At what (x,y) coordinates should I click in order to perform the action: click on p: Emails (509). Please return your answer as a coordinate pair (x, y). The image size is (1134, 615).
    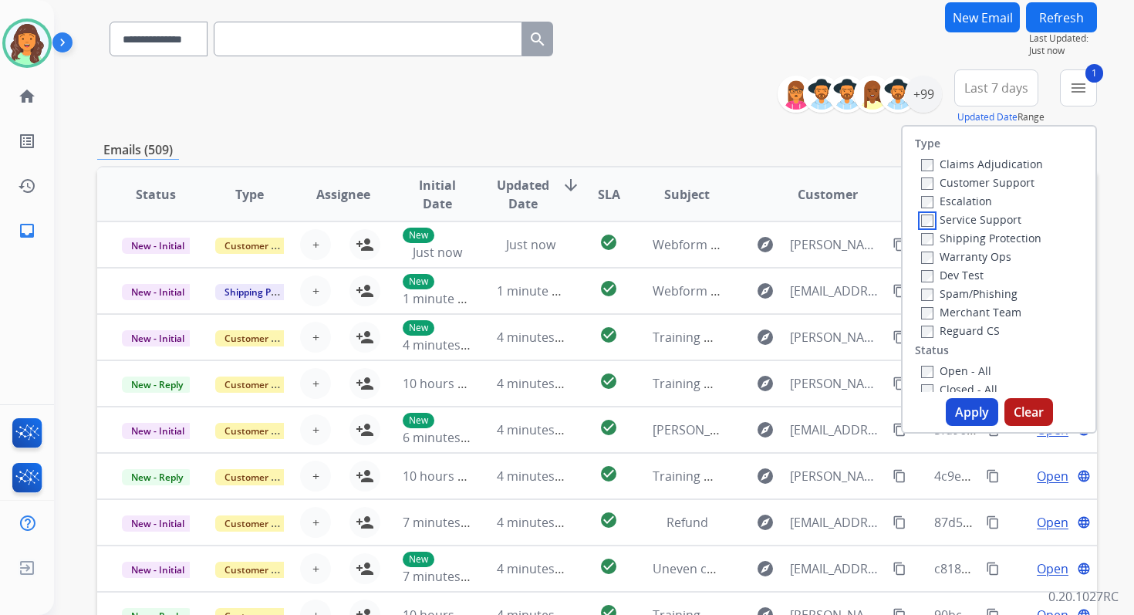
    Looking at the image, I should click on (138, 150).